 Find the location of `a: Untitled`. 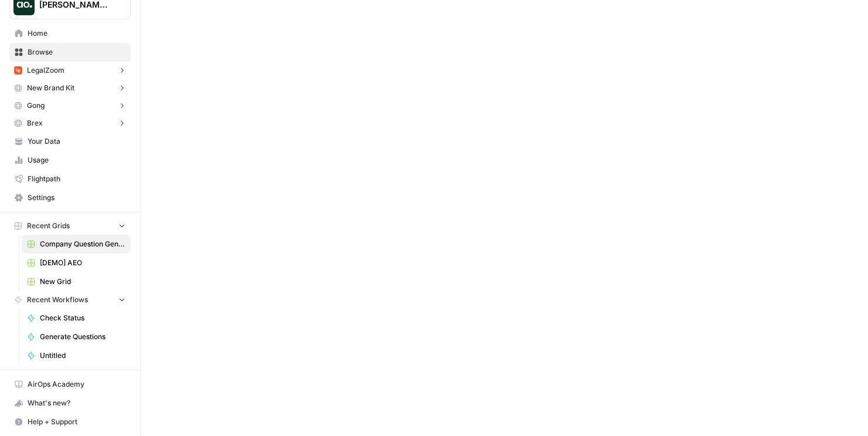

a: Untitled is located at coordinates (76, 355).